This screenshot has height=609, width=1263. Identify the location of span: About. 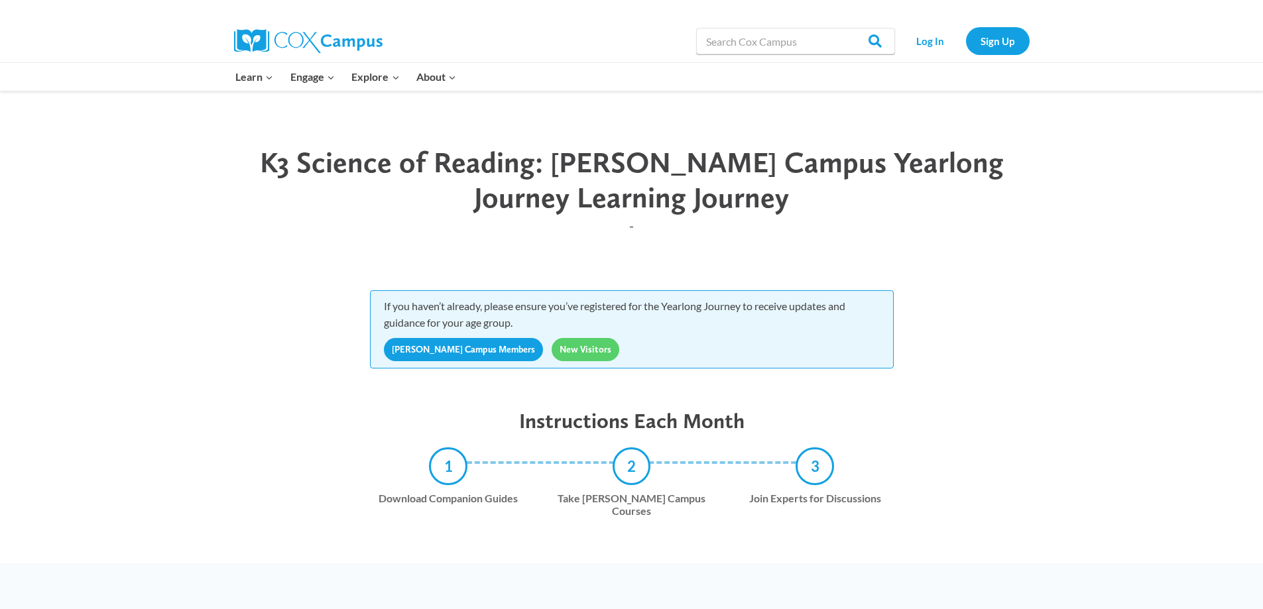
(436, 77).